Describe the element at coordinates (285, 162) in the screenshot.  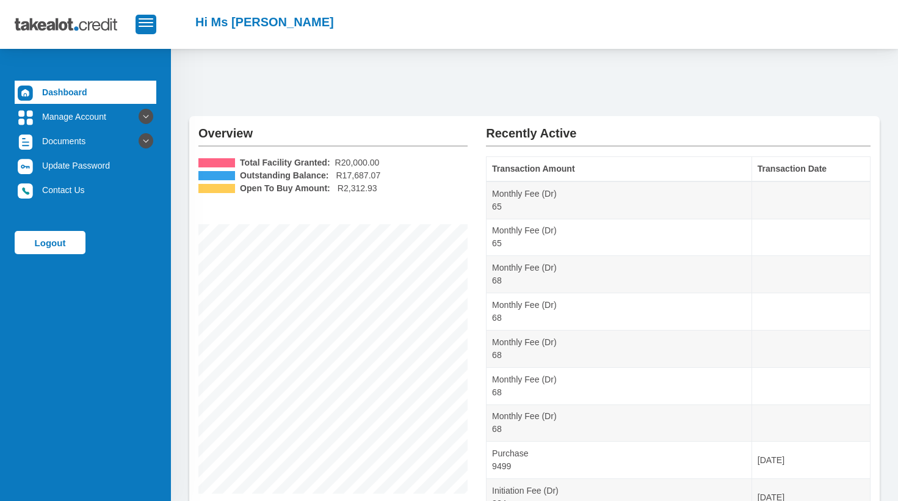
I see `b: Total Facility Granted:` at that location.